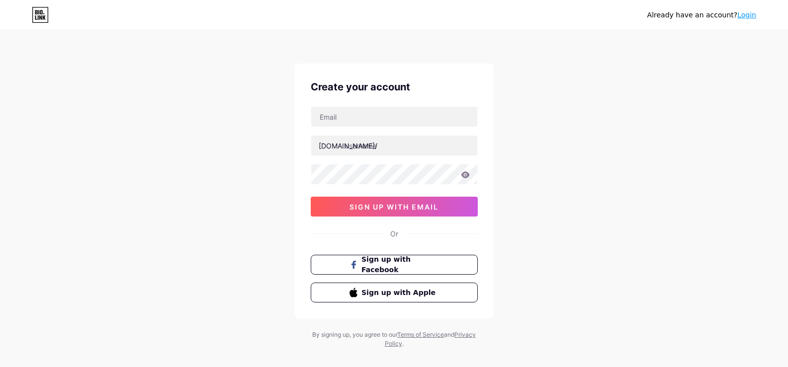 Image resolution: width=788 pixels, height=367 pixels. I want to click on input: Email, so click(394, 117).